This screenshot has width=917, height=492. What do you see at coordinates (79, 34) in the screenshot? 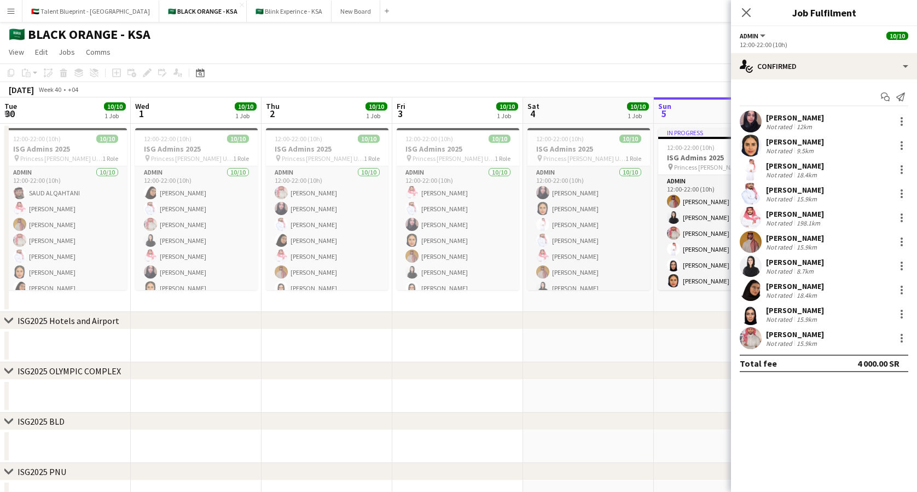
I see `h1: 🇸🇦 BLACK ORANGE - KSA` at bounding box center [79, 34].